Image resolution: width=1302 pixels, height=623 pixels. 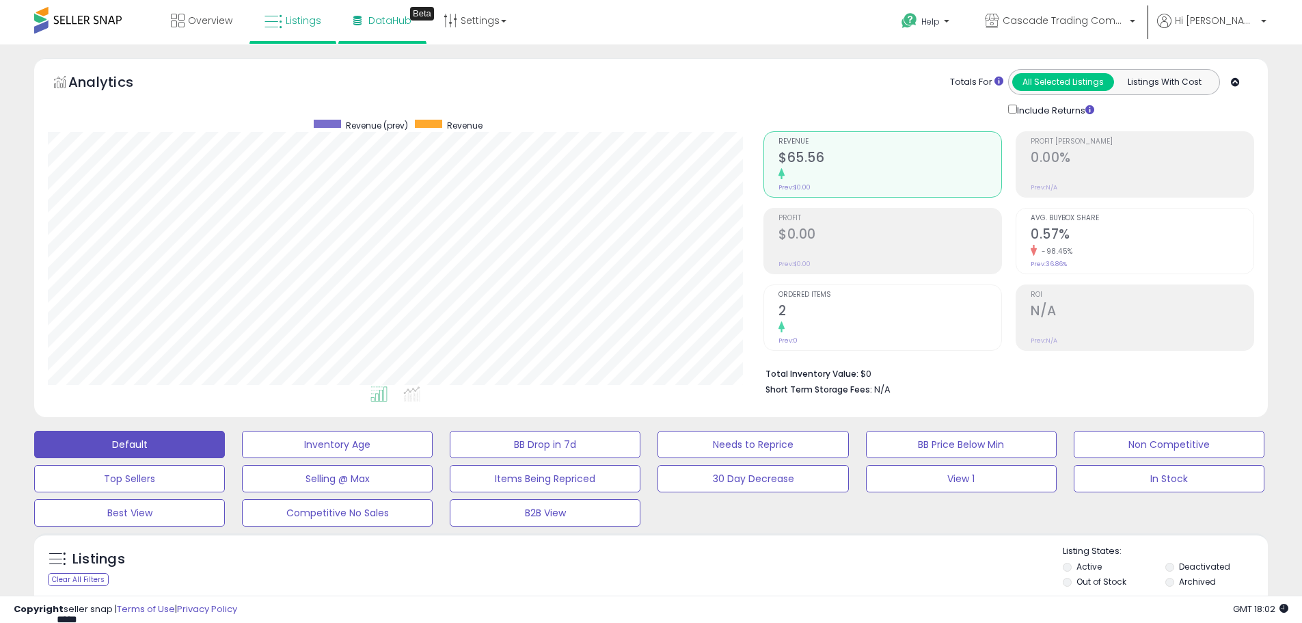 What do you see at coordinates (1142, 312) in the screenshot?
I see `h2: N/A` at bounding box center [1142, 312].